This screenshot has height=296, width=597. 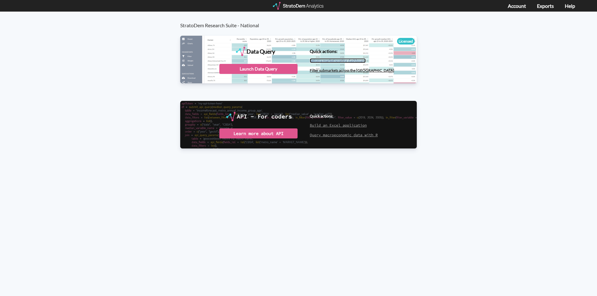 What do you see at coordinates (337, 60) in the screenshot?
I see `a: Set up a market scoring dashboard` at bounding box center [337, 60].